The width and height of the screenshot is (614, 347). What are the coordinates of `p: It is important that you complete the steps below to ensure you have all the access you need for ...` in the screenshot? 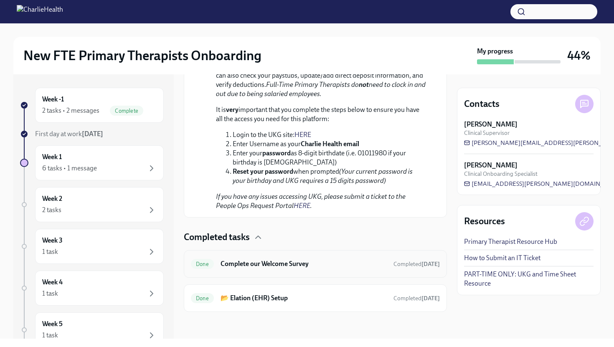 It's located at (321, 114).